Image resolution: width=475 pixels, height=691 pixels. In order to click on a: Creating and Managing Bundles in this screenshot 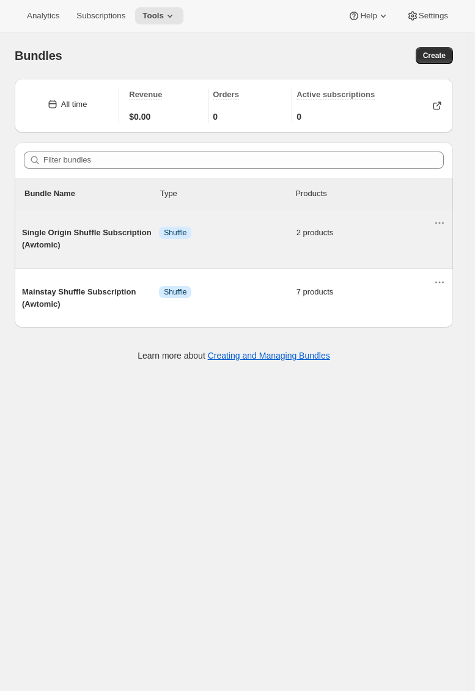, I will do `click(269, 356)`.